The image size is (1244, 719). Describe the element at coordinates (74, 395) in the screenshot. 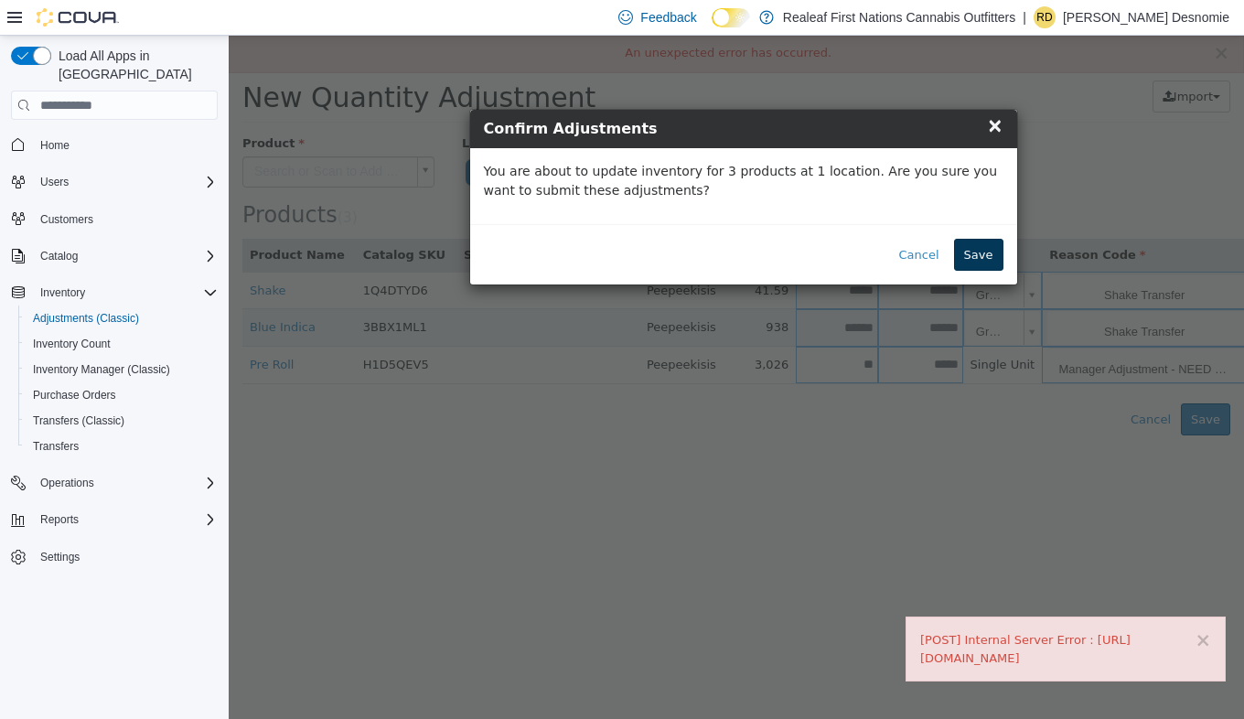

I see `a: Purchase Orders` at that location.